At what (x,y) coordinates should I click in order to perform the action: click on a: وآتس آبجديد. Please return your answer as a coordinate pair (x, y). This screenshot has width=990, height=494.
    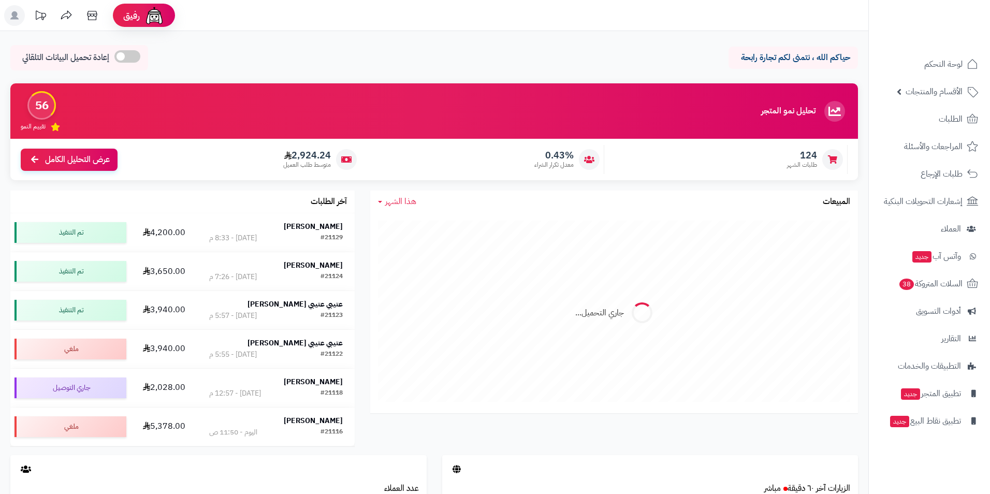
    Looking at the image, I should click on (930, 256).